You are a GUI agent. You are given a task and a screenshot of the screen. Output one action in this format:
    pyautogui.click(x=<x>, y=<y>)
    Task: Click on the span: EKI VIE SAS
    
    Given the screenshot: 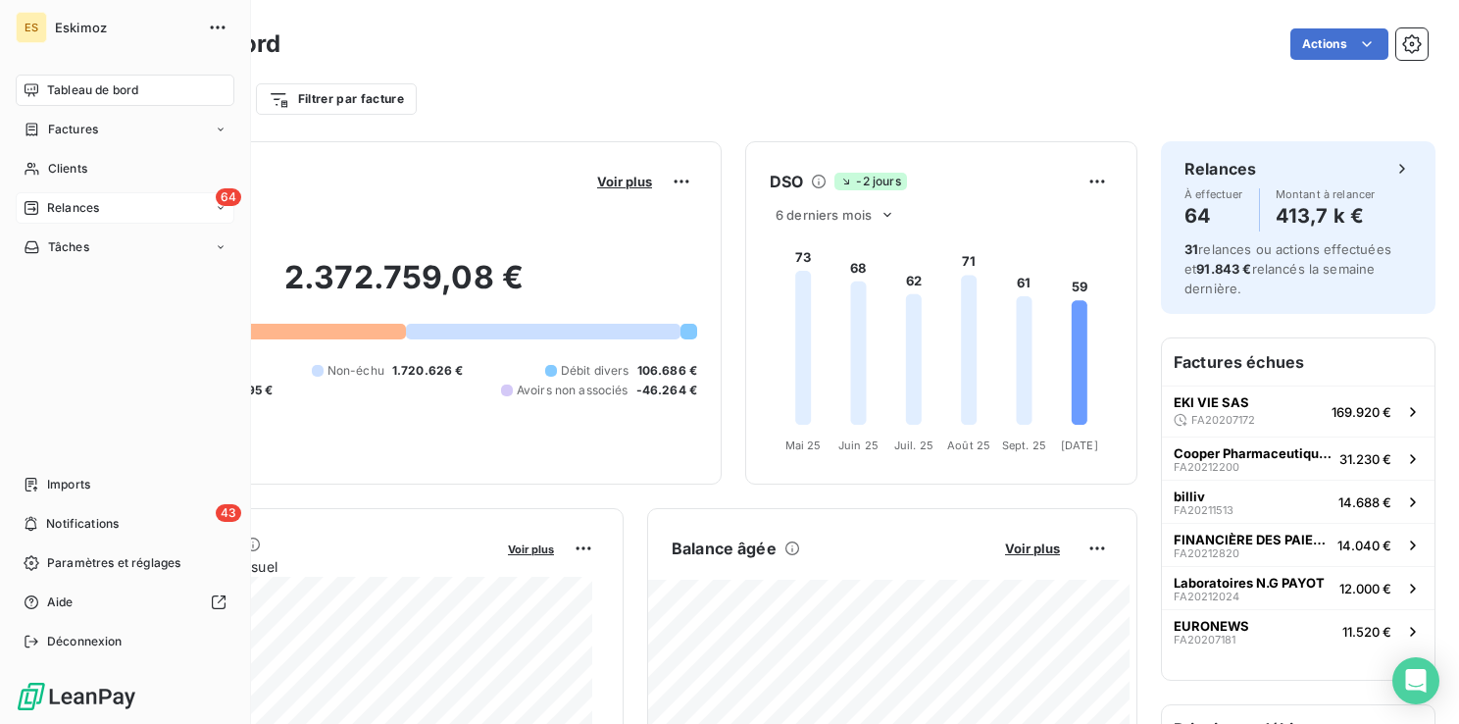 What is the action you would take?
    pyautogui.click(x=1211, y=402)
    